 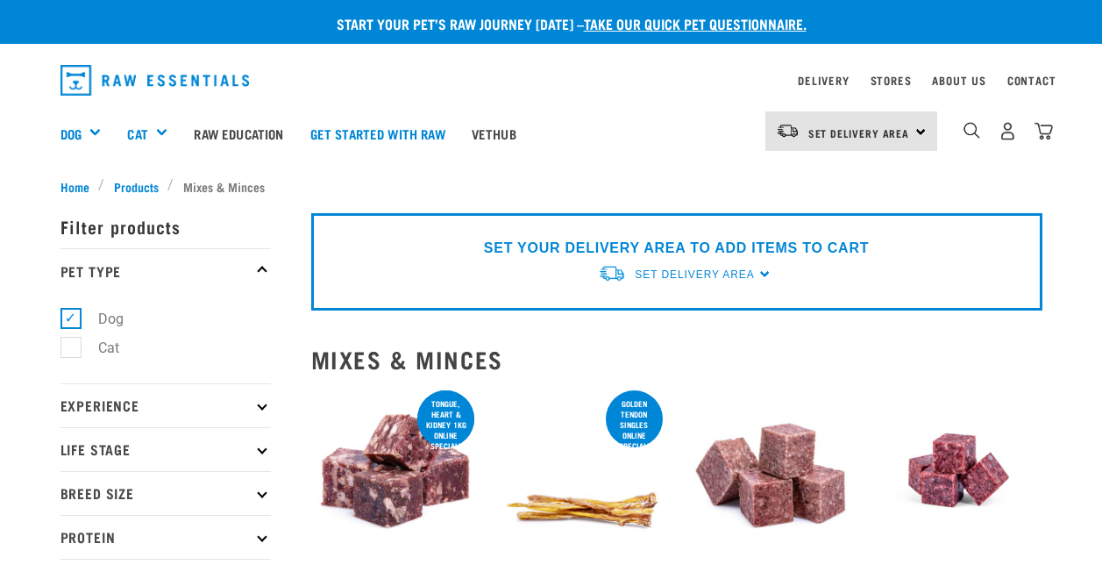 What do you see at coordinates (771, 470) in the screenshot?
I see `img: Pile Of Cubed Chicken Wild Meat Mix` at bounding box center [771, 470].